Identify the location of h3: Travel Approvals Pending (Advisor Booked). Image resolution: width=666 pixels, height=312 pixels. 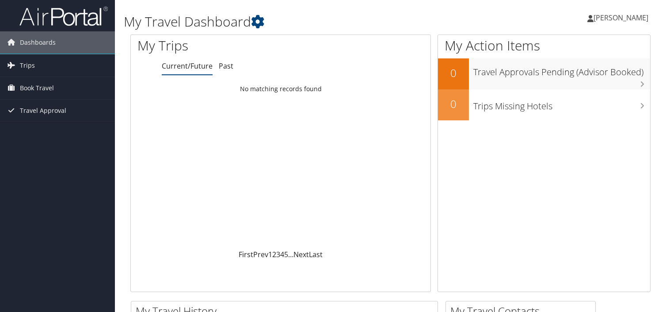
(562, 70).